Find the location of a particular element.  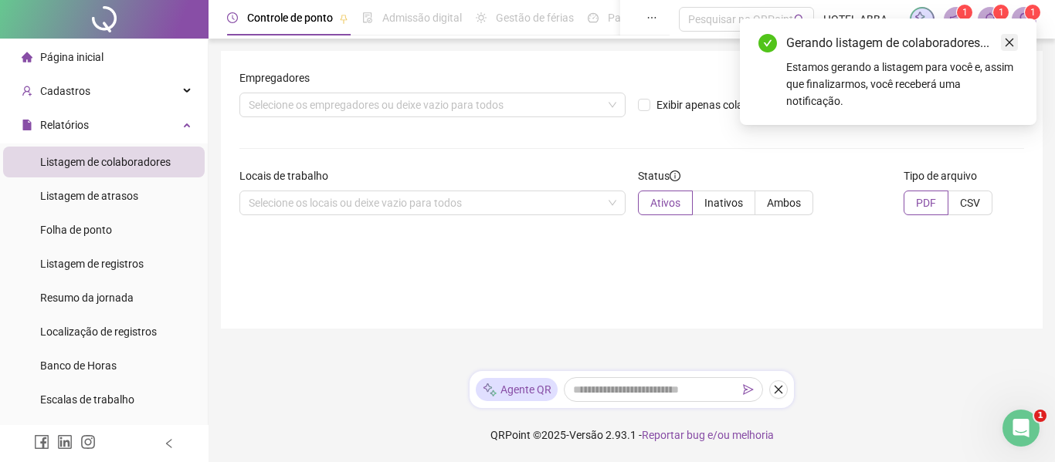

footer: QRPoint © 2025 - 2.93.1 - is located at coordinates (632, 435).